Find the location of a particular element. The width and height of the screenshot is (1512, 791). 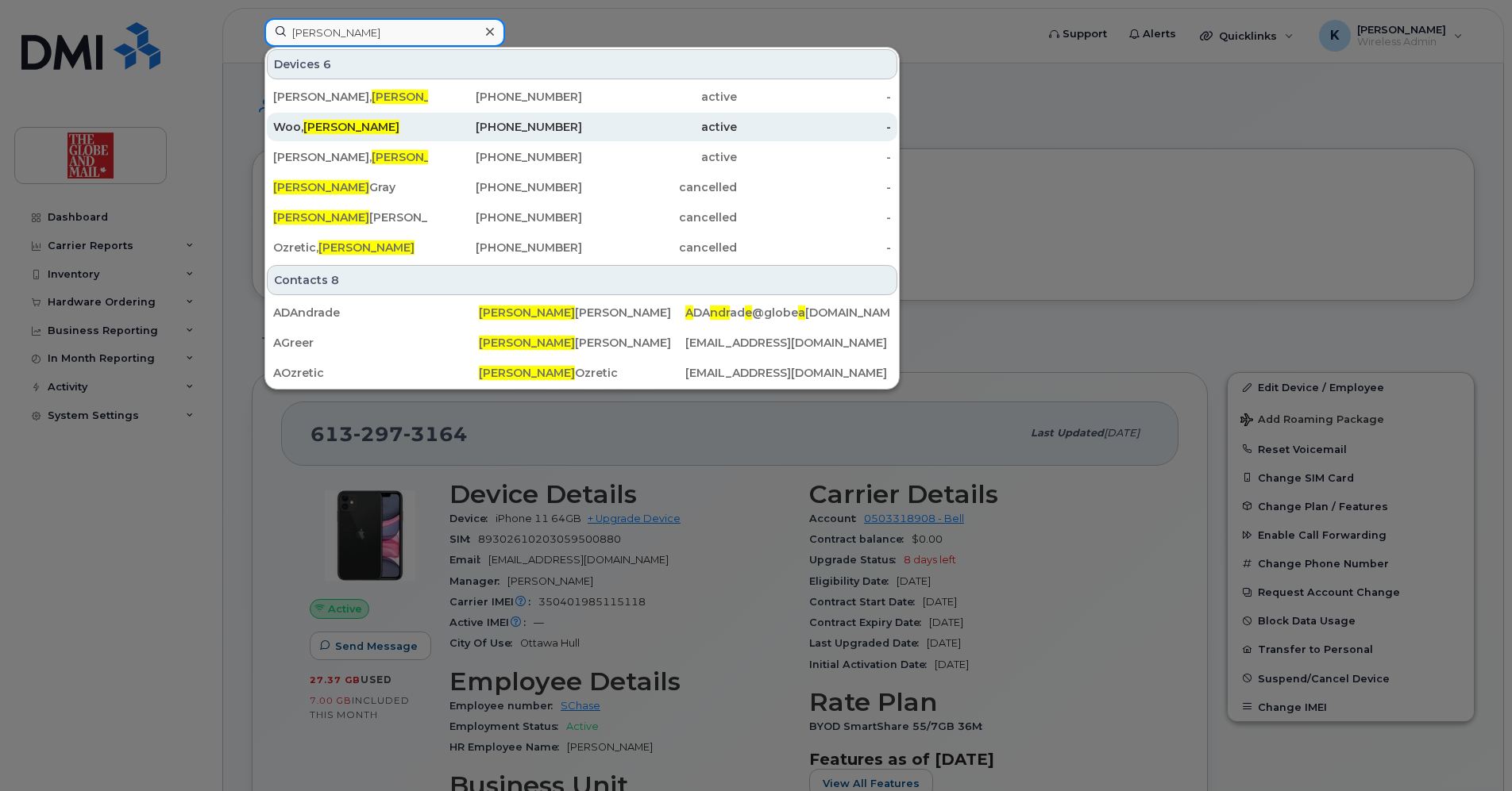

span: e is located at coordinates (748, 313).